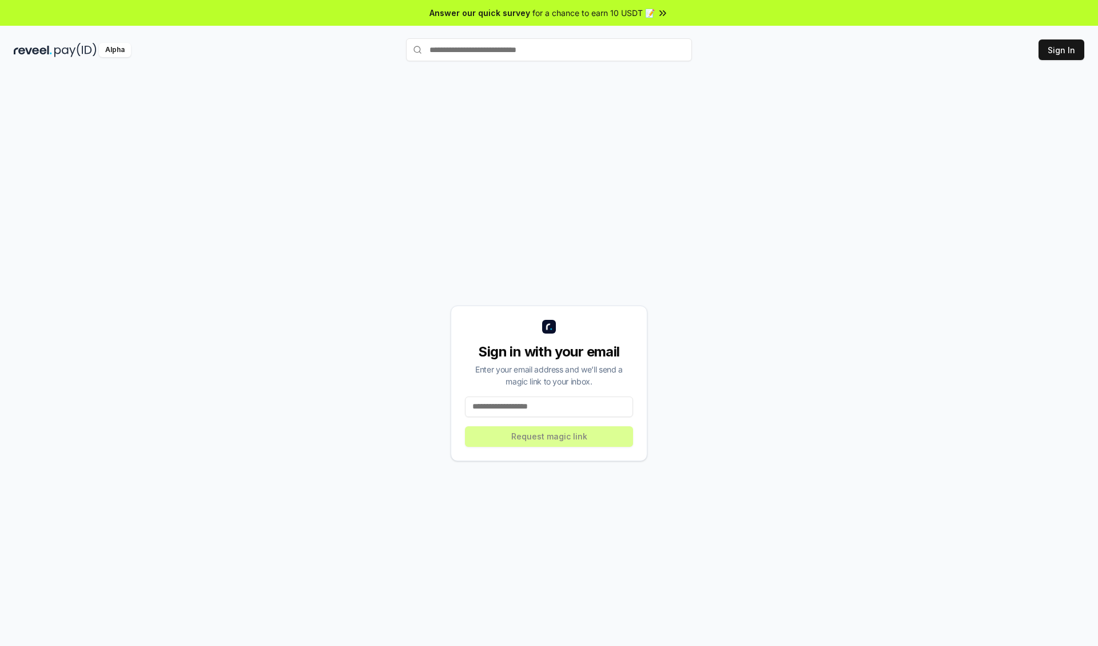 The width and height of the screenshot is (1098, 646). I want to click on span: Answer our quick survey, so click(480, 13).